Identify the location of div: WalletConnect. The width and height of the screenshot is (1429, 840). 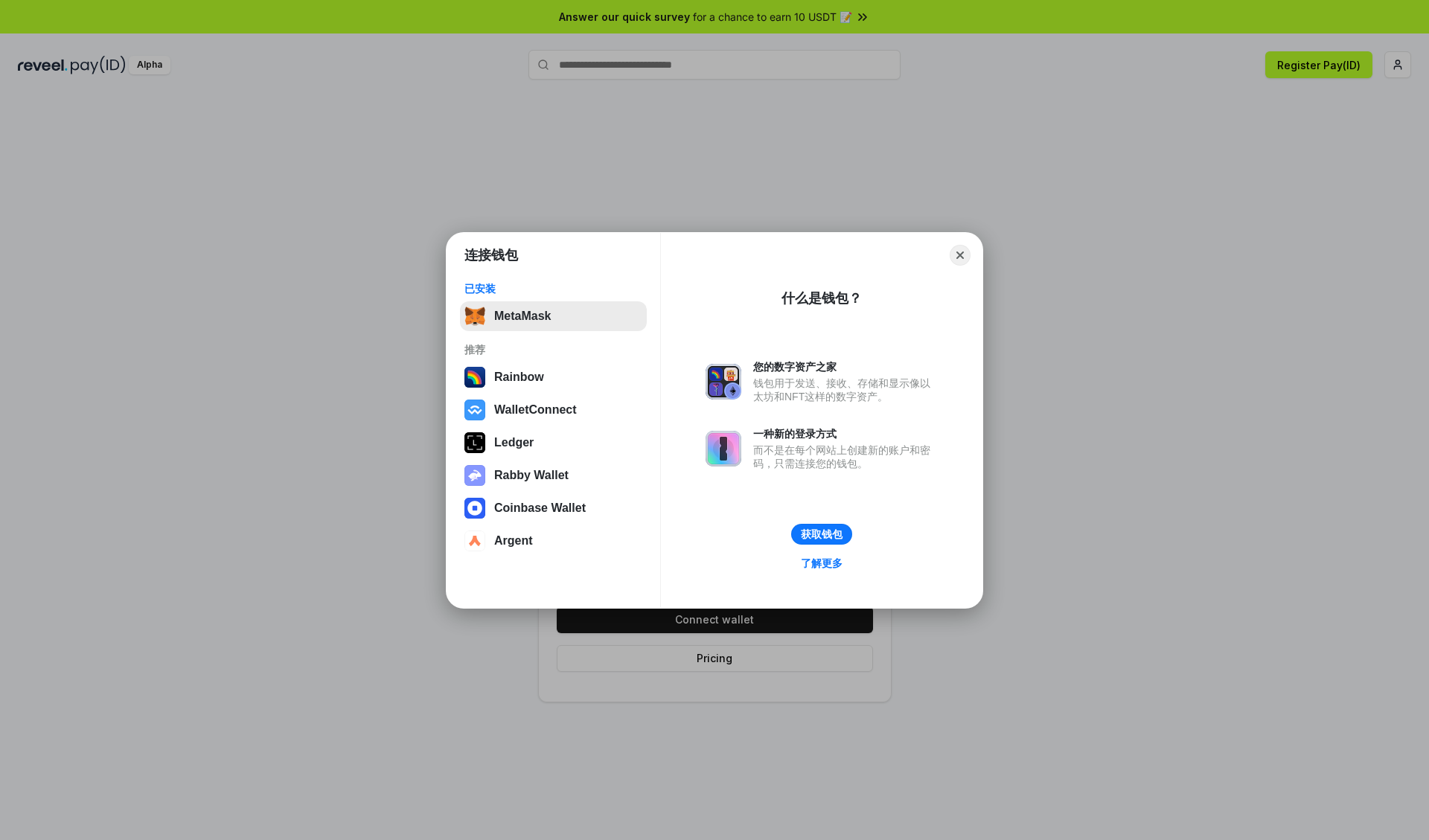
(535, 410).